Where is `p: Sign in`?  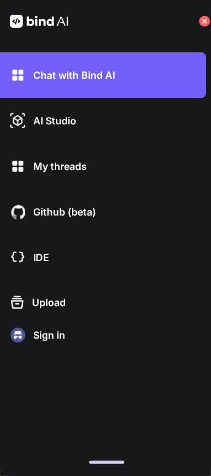
p: Sign in is located at coordinates (47, 335).